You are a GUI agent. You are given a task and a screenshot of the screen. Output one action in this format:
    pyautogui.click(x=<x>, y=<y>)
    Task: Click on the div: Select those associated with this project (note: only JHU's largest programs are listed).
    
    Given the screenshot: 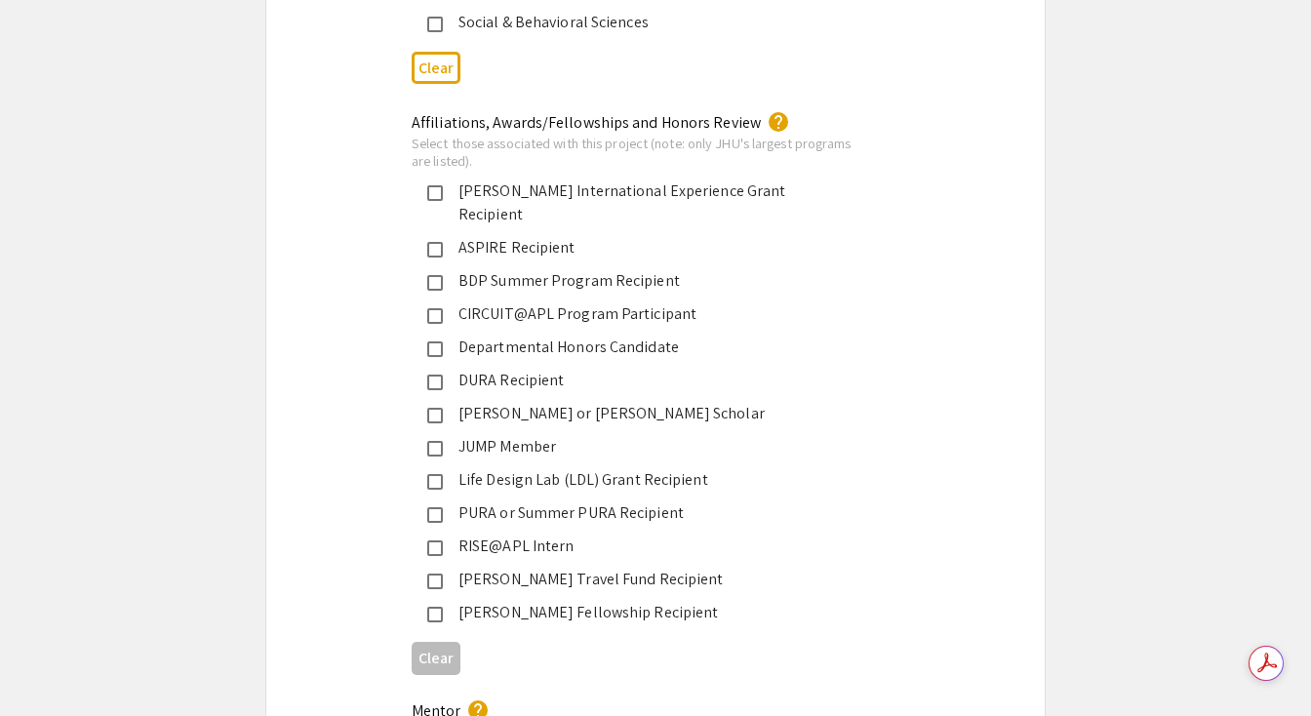 What is the action you would take?
    pyautogui.click(x=640, y=151)
    